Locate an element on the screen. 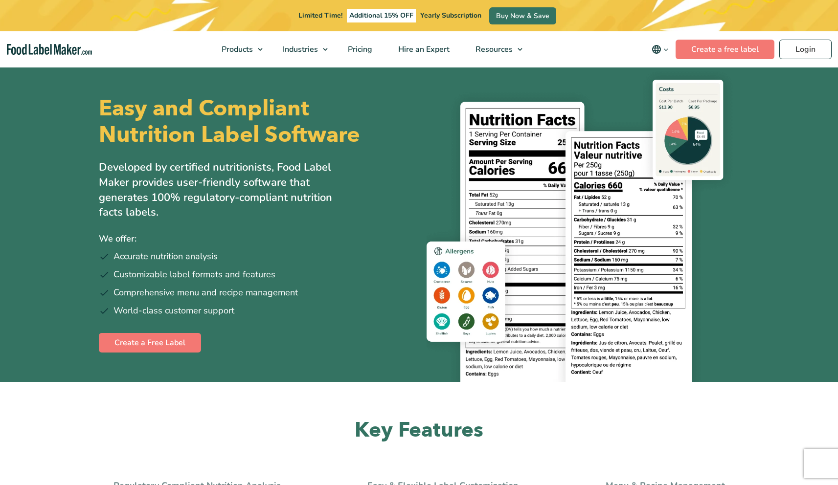 This screenshot has height=485, width=838. span: Customizable label formats and features is located at coordinates (194, 275).